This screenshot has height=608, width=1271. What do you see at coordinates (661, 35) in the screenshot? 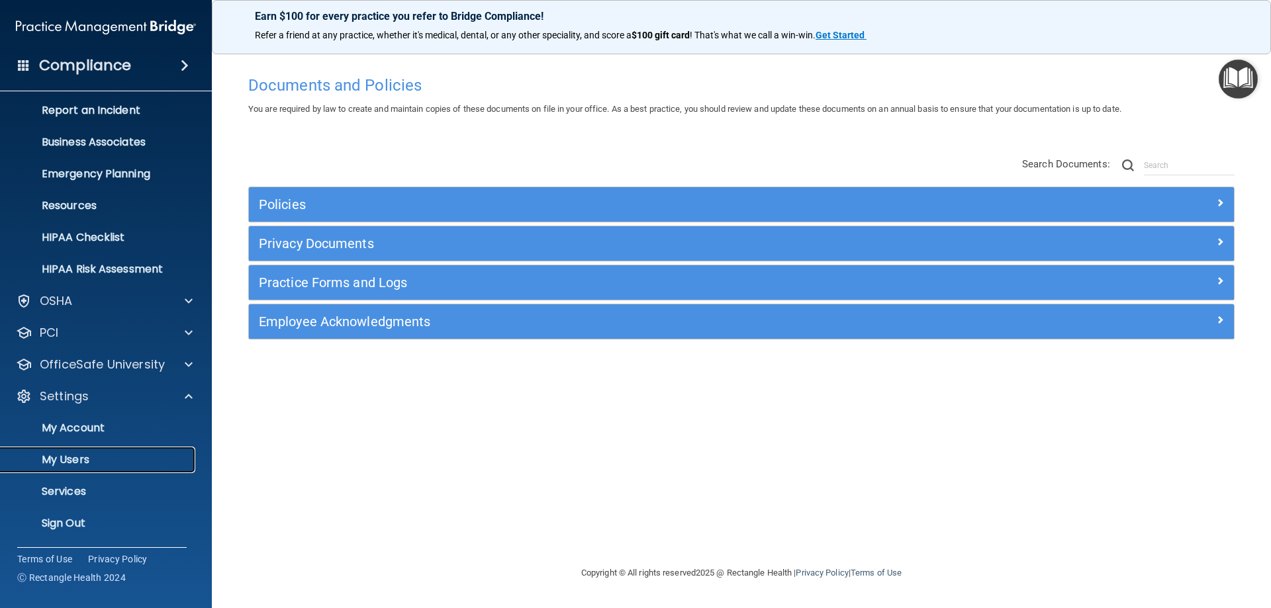
I see `strong: $100 gift card` at bounding box center [661, 35].